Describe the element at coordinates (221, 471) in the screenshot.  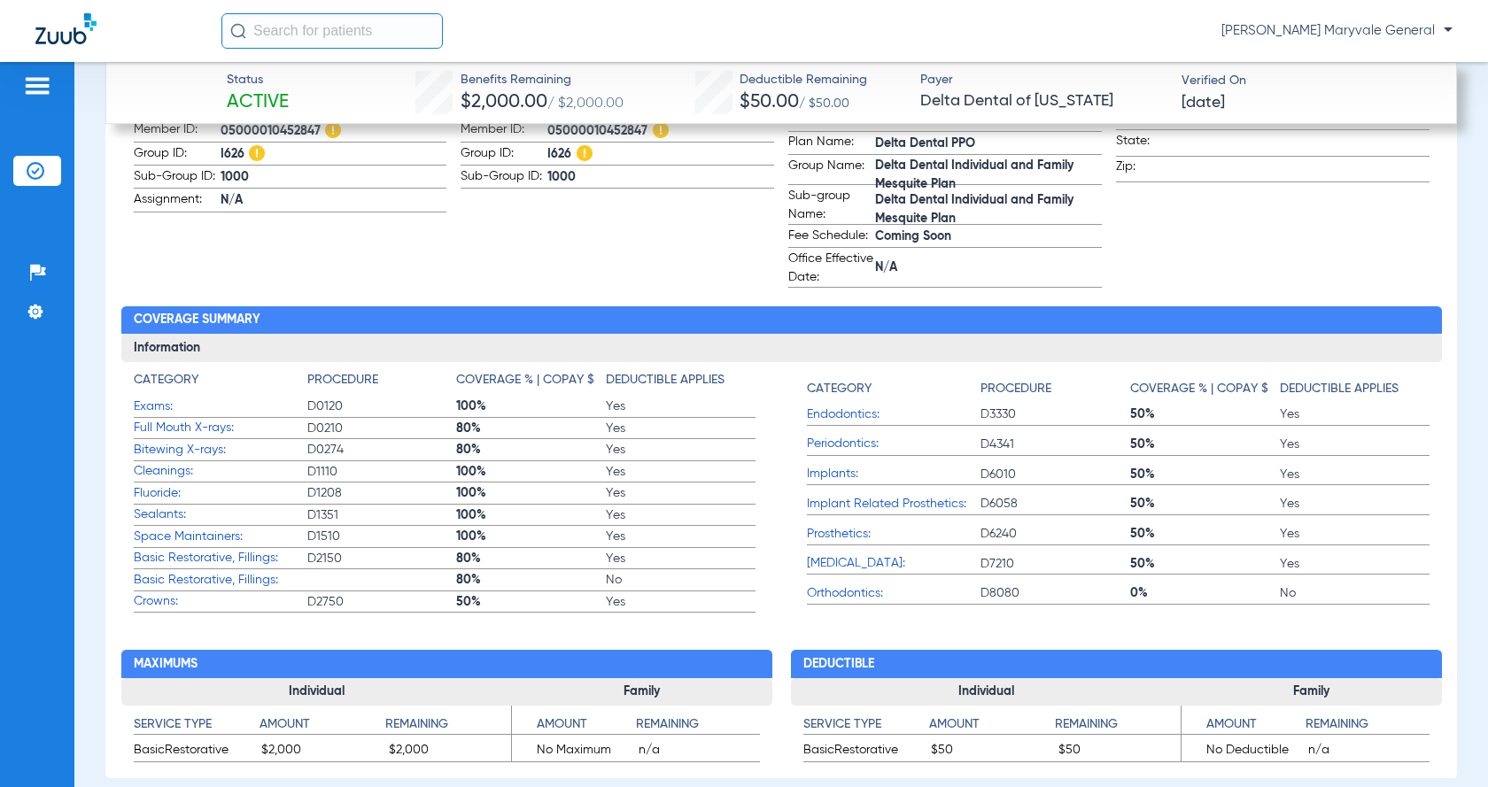
I see `span: Cleanings:` at that location.